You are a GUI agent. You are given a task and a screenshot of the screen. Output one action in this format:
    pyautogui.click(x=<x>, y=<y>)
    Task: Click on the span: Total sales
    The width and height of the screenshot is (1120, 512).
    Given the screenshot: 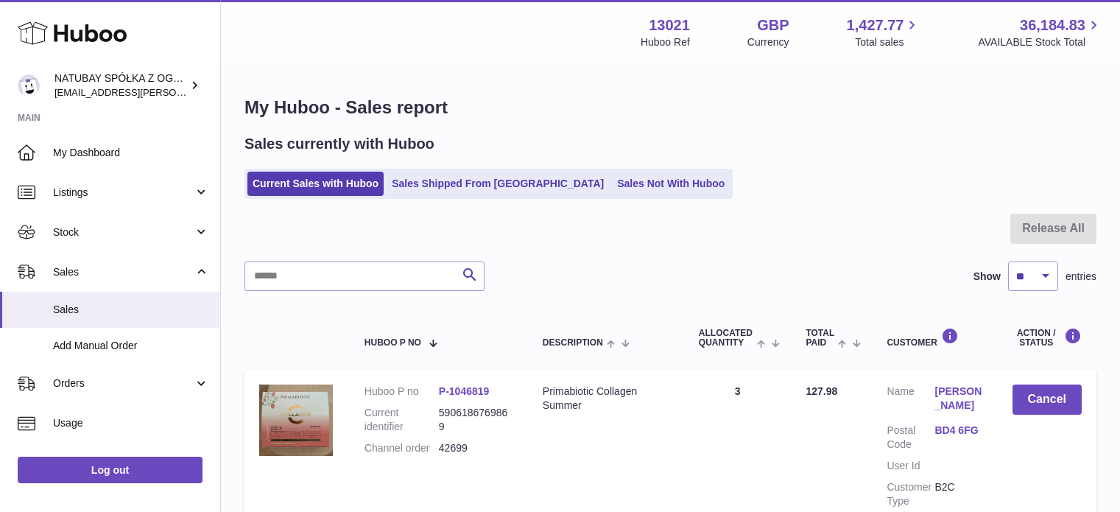 What is the action you would take?
    pyautogui.click(x=888, y=42)
    